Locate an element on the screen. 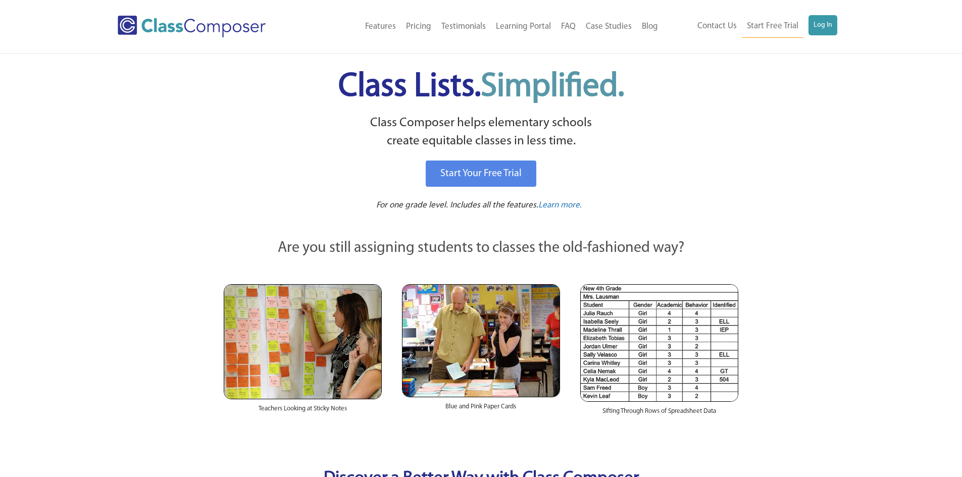 This screenshot has width=962, height=477. div: Blue and Pink Paper Cards is located at coordinates (481, 409).